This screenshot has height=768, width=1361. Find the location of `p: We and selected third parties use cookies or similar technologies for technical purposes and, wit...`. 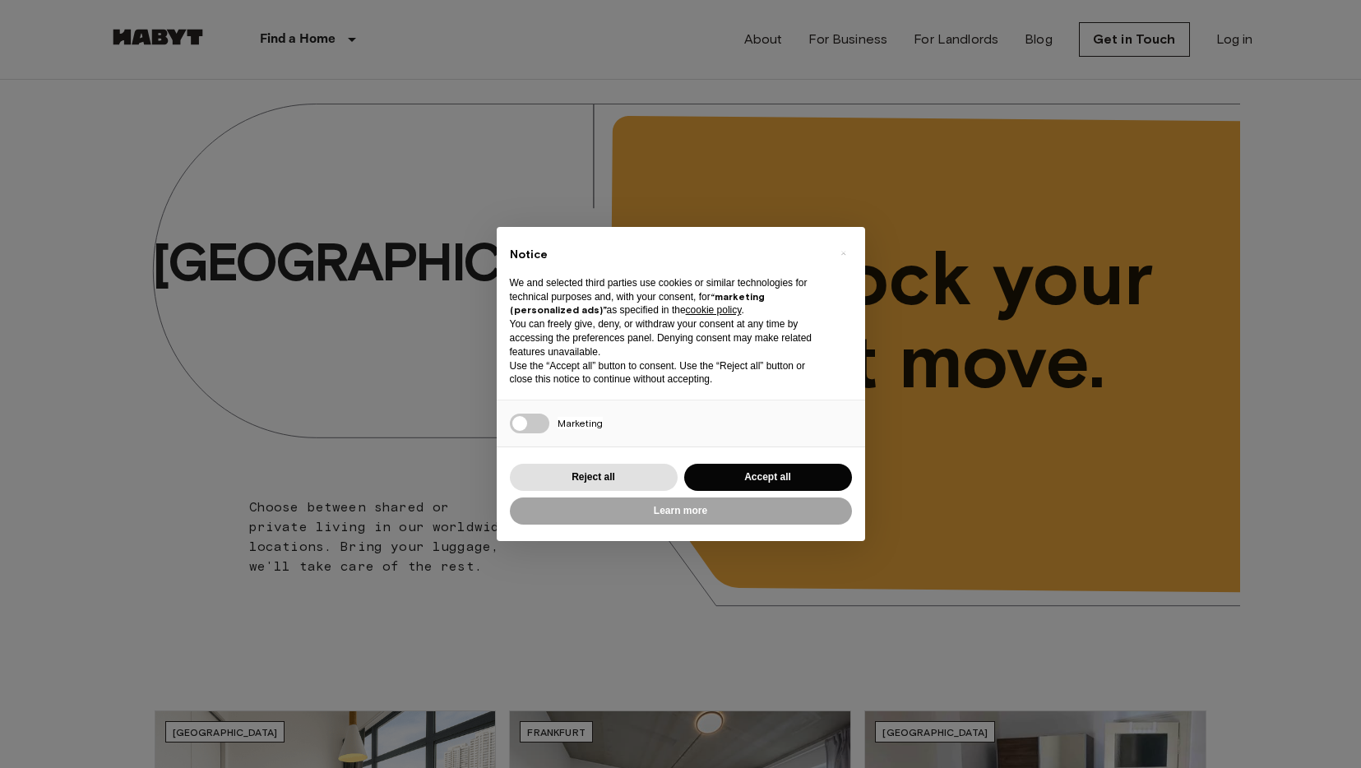

p: We and selected third parties use cookies or similar technologies for technical purposes and, wit... is located at coordinates (668, 297).